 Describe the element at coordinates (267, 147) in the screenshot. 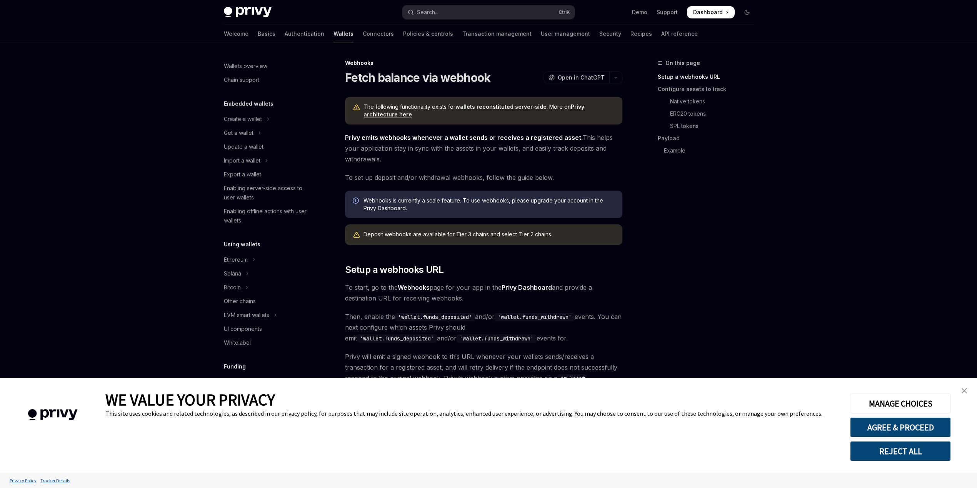

I see `a: Update a wallet` at that location.